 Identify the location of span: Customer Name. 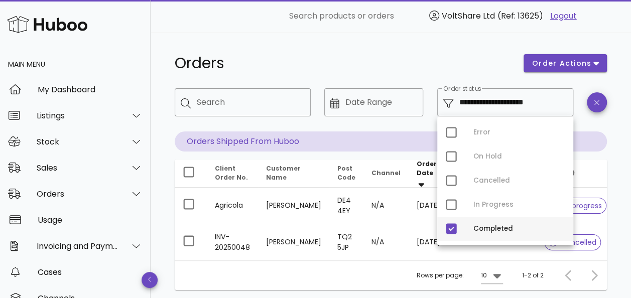
(283, 173).